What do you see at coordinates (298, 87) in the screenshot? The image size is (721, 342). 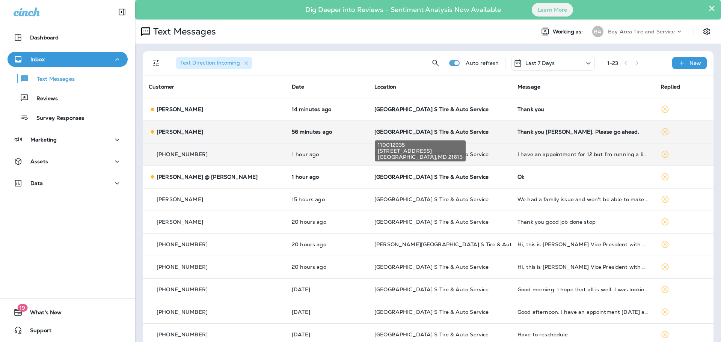 I see `span: Date` at bounding box center [298, 87].